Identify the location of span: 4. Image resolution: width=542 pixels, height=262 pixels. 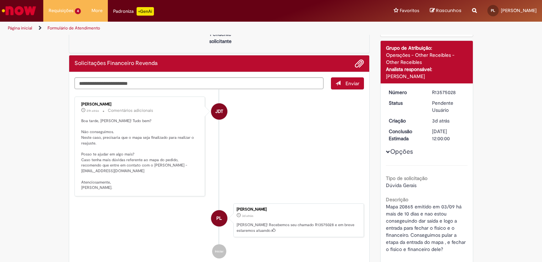
(78, 11).